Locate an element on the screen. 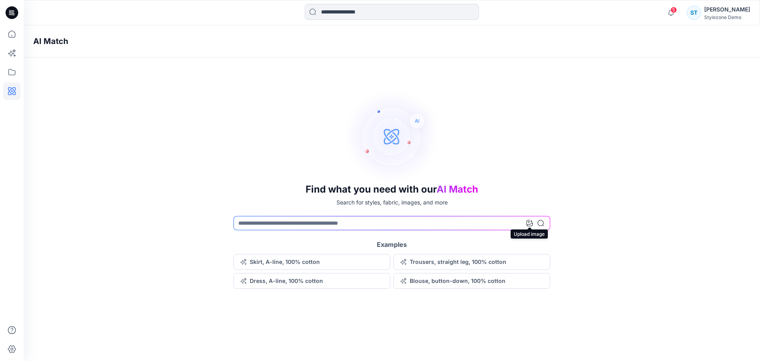 The image size is (760, 361). button: Dress, A-line, 100% cotton is located at coordinates (312, 281).